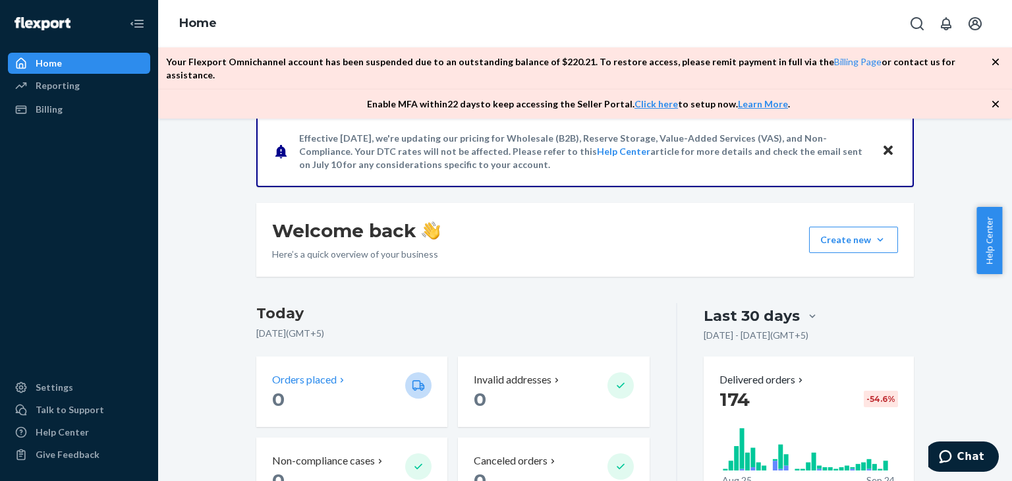 The image size is (1012, 481). Describe the element at coordinates (881, 399) in the screenshot. I see `div: -54.6 %` at that location.